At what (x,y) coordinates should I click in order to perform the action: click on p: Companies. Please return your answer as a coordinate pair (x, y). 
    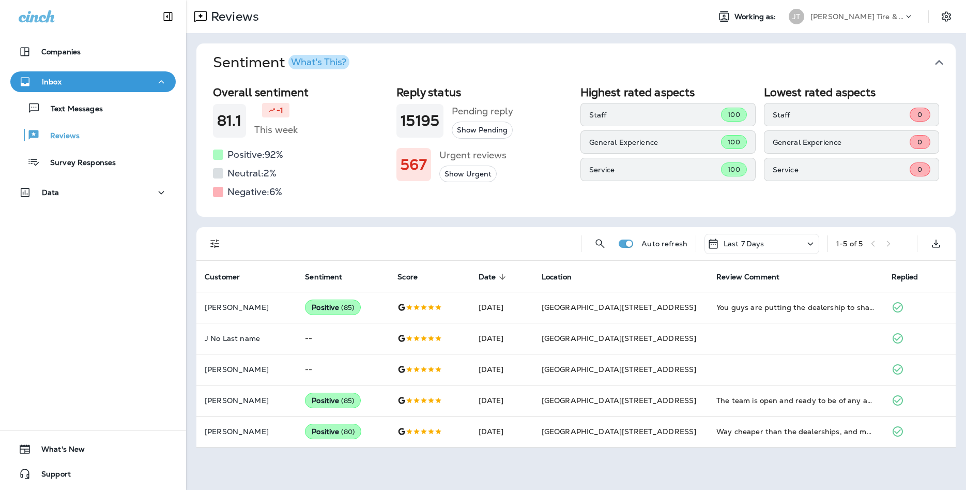
    Looking at the image, I should click on (61, 52).